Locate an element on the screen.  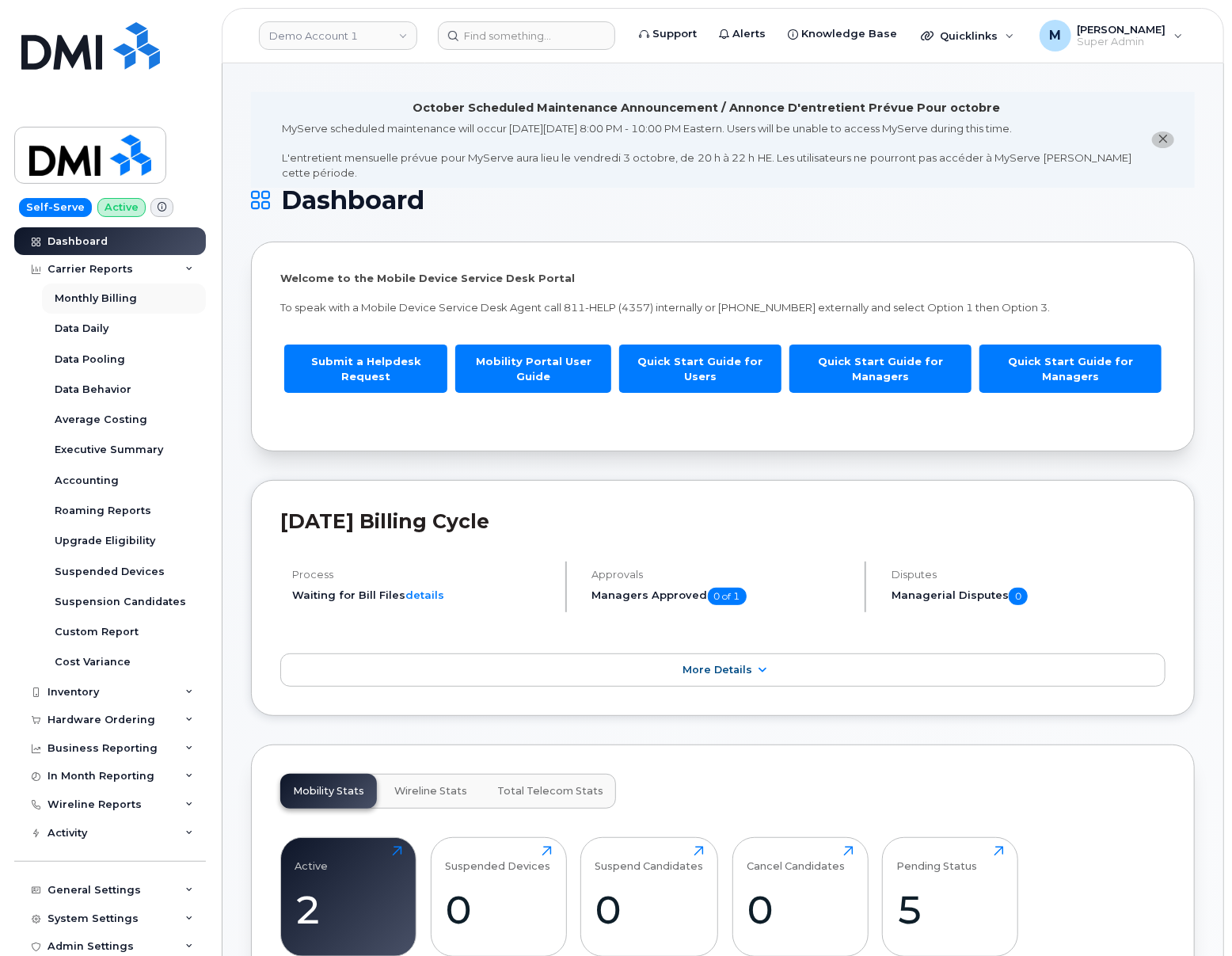
div: Suspend Candidates is located at coordinates (649, 859).